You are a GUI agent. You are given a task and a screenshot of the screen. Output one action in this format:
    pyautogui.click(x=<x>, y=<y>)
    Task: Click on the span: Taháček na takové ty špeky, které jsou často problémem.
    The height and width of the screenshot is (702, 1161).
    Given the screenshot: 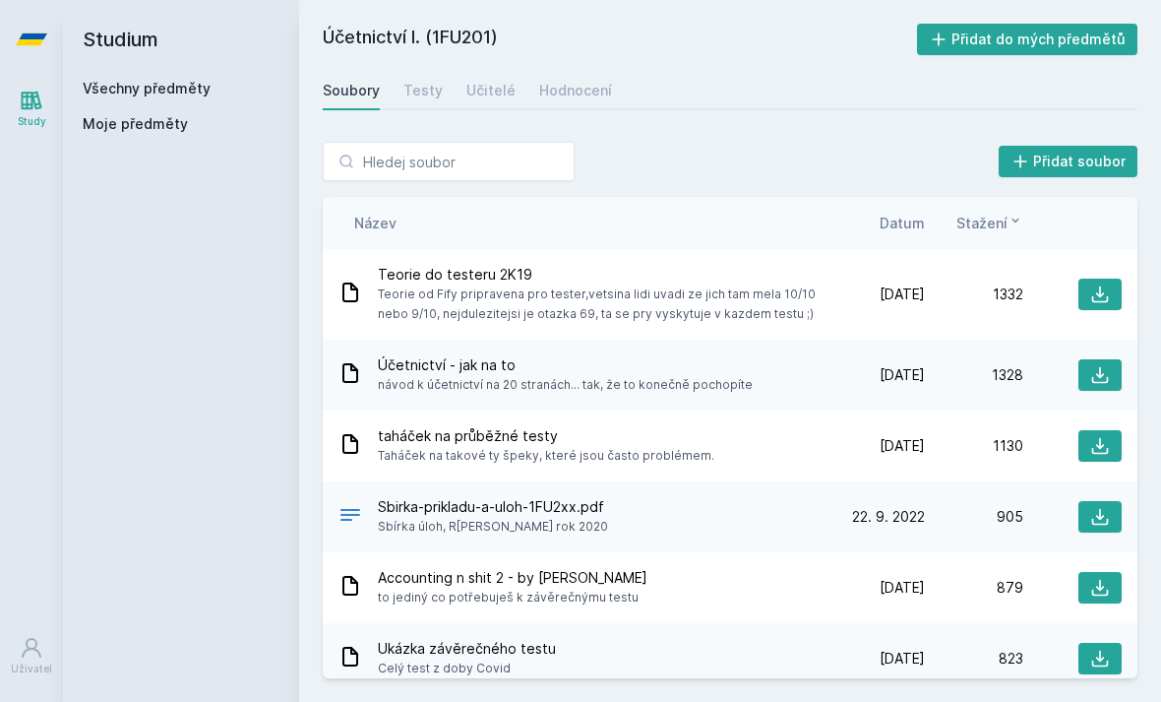 What is the action you would take?
    pyautogui.click(x=546, y=456)
    